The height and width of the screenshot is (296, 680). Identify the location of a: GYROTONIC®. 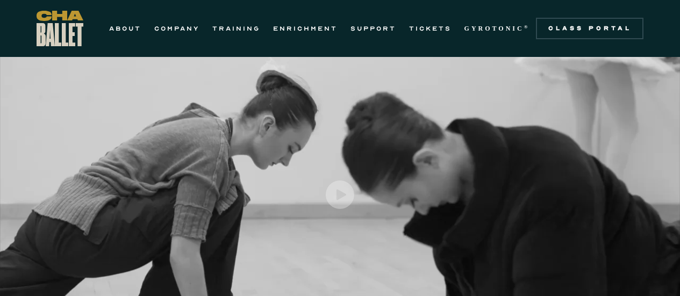
(497, 28).